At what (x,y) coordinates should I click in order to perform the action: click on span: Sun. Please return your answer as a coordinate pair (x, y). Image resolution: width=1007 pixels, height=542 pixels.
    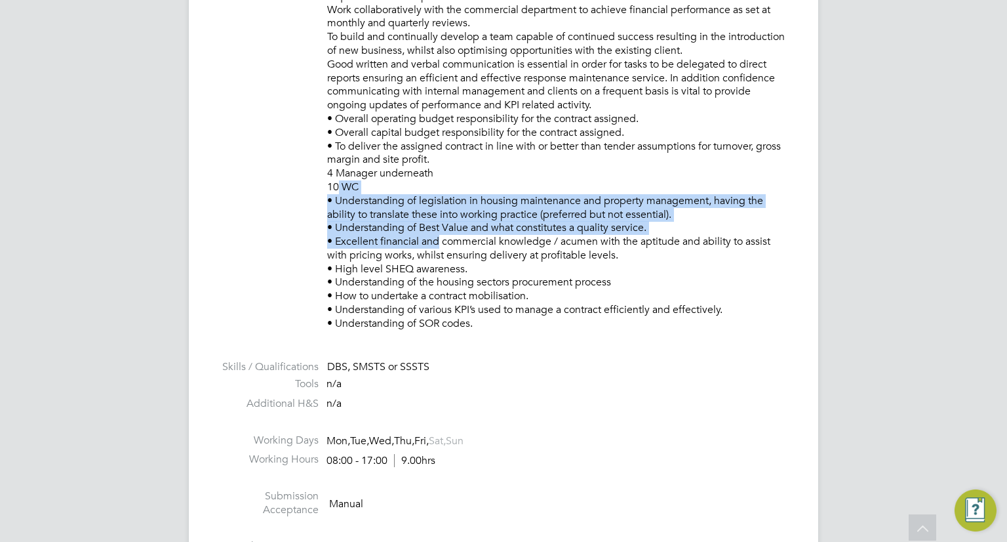
    Looking at the image, I should click on (454, 441).